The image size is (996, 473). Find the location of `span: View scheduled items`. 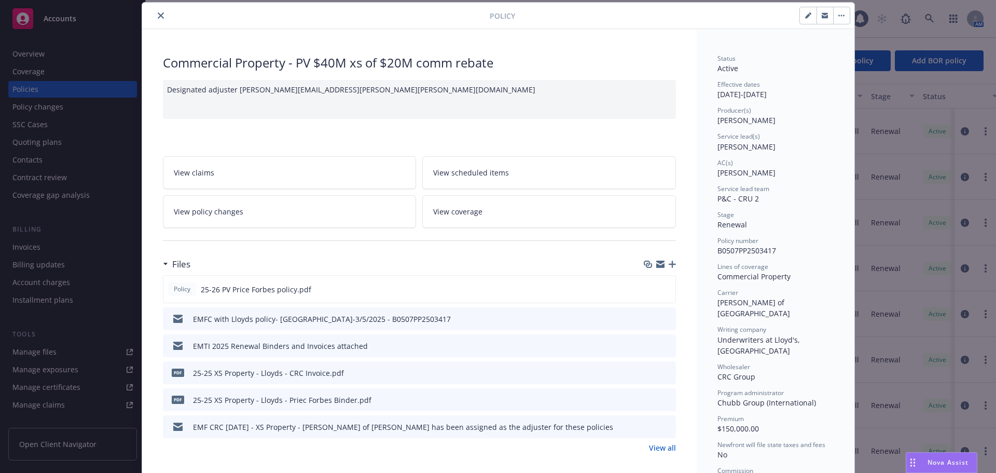

span: View scheduled items is located at coordinates (471, 172).